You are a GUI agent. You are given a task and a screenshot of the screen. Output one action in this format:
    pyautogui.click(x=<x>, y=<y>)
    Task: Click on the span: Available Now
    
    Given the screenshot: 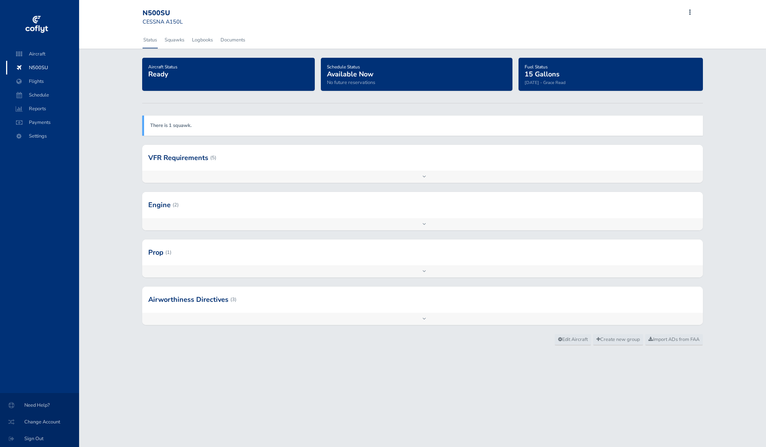 What is the action you would take?
    pyautogui.click(x=350, y=74)
    